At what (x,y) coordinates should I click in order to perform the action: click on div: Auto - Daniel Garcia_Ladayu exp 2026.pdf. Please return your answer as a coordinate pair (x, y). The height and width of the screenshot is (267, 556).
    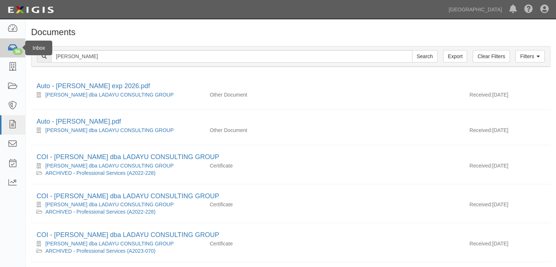
    Looking at the image, I should click on (291, 86).